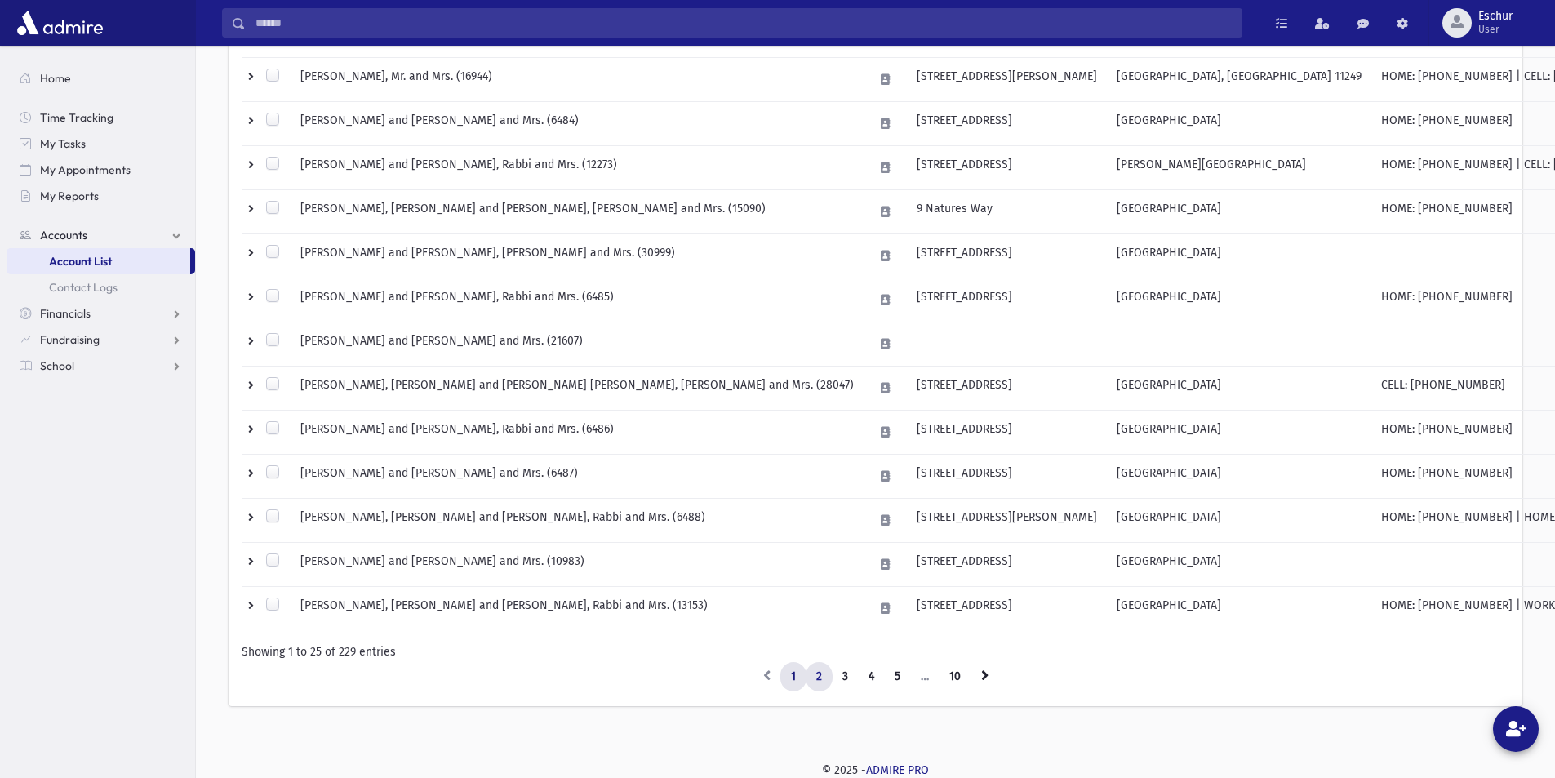 The height and width of the screenshot is (778, 1555). Describe the element at coordinates (64, 235) in the screenshot. I see `span: Accounts` at that location.